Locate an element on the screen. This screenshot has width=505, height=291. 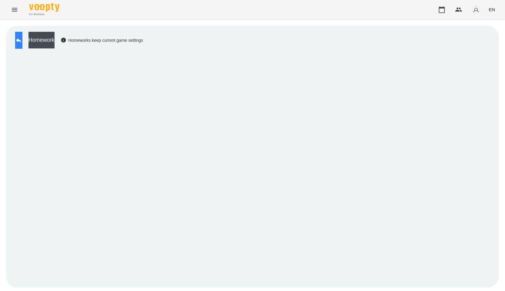
button: Homework is located at coordinates (42, 40).